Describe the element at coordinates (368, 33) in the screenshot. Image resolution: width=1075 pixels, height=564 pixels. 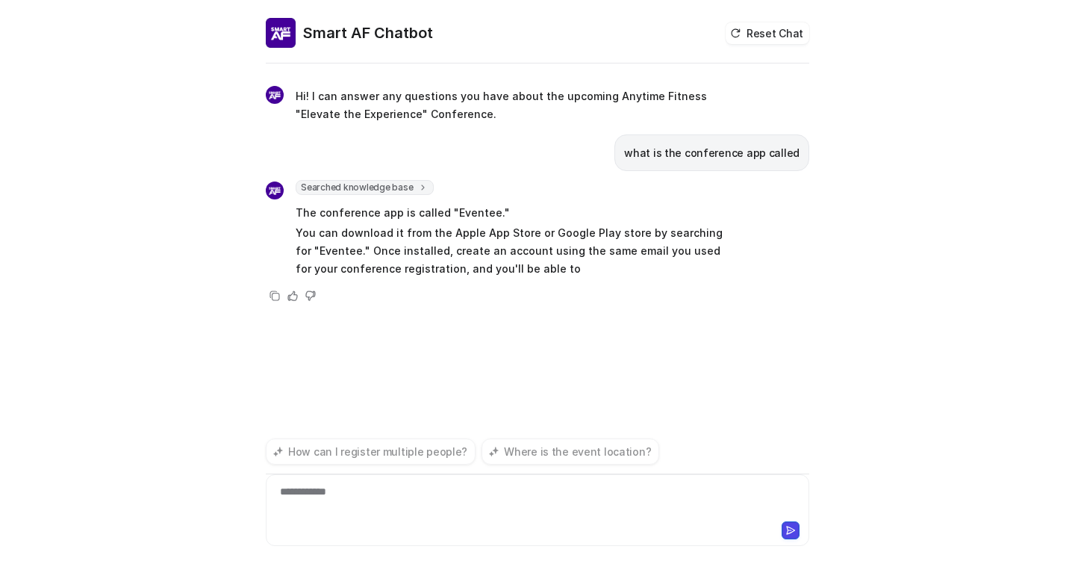
I see `h2: Smart AF Chatbot` at that location.